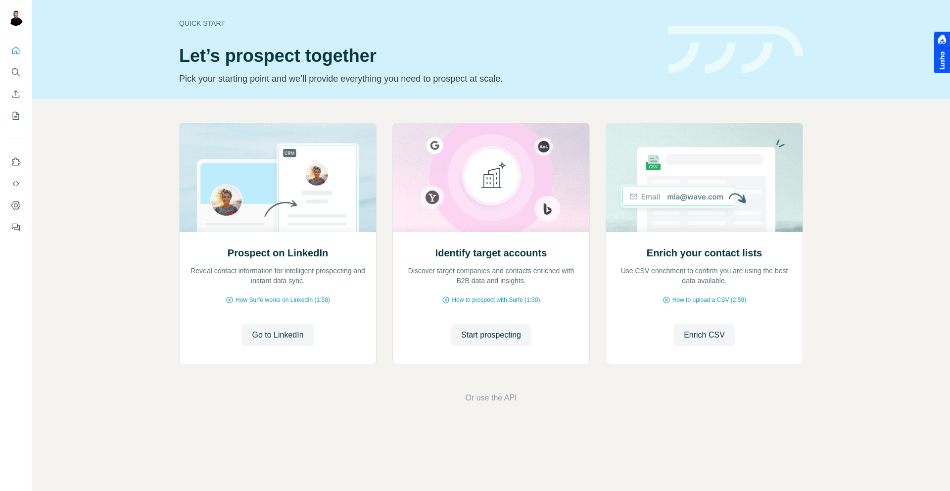  I want to click on button: Dashboard, so click(16, 205).